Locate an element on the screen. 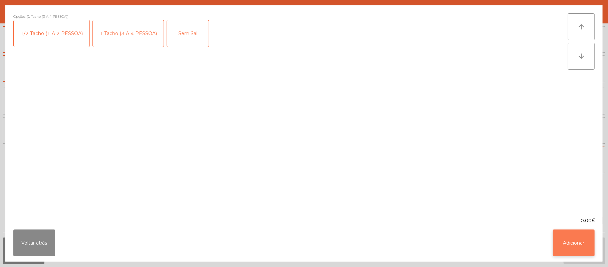 The image size is (608, 267). div: 1 Tacho (3 A 4 PESSOA) is located at coordinates (128, 33).